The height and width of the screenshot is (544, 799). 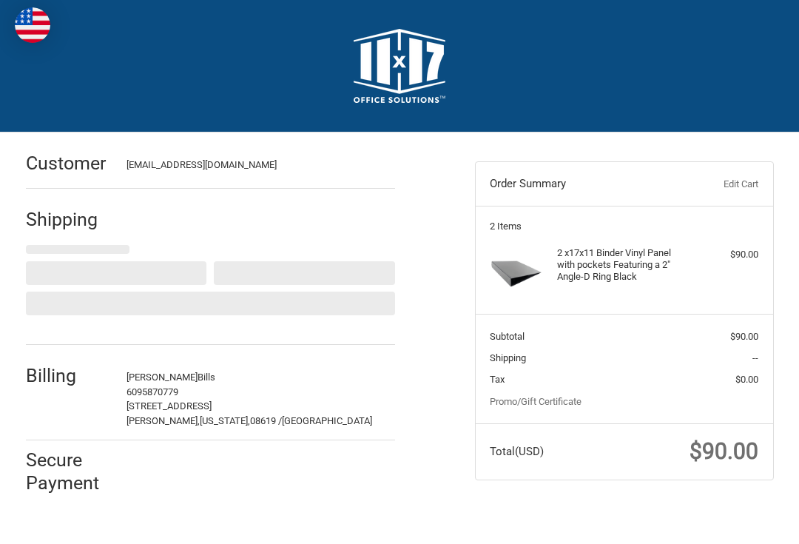 What do you see at coordinates (399, 66) in the screenshot?
I see `img: 11x17.com` at bounding box center [399, 66].